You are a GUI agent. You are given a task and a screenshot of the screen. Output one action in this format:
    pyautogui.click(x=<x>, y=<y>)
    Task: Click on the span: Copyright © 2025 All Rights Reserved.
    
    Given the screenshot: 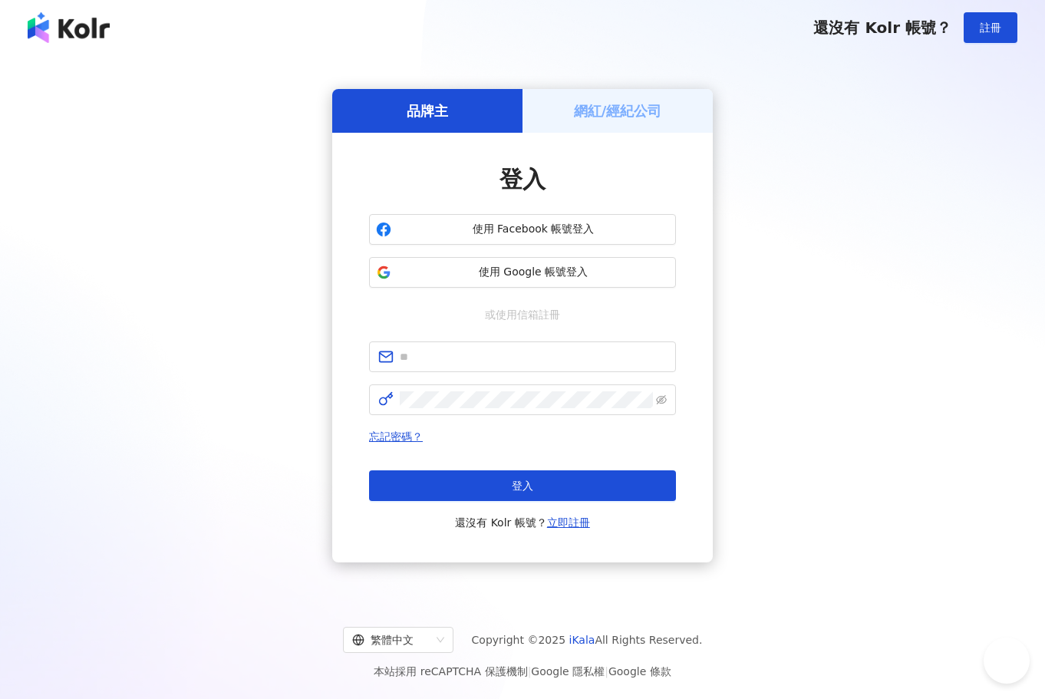 What is the action you would take?
    pyautogui.click(x=587, y=640)
    